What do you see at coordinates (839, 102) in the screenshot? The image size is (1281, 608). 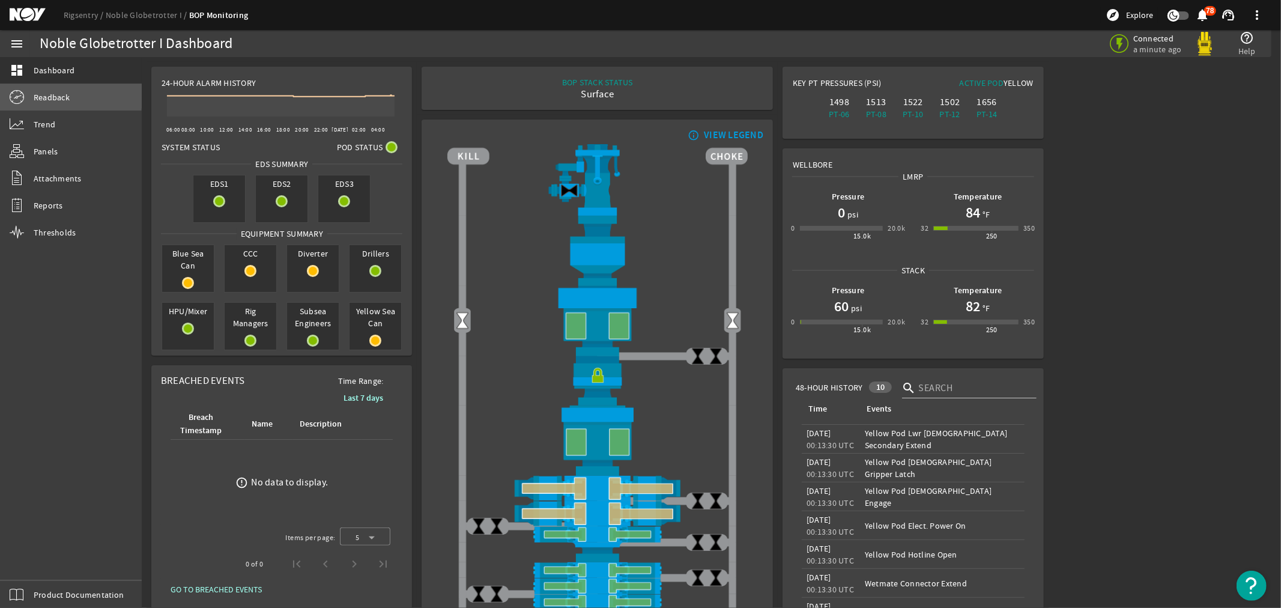 I see `div: 1498` at bounding box center [839, 102].